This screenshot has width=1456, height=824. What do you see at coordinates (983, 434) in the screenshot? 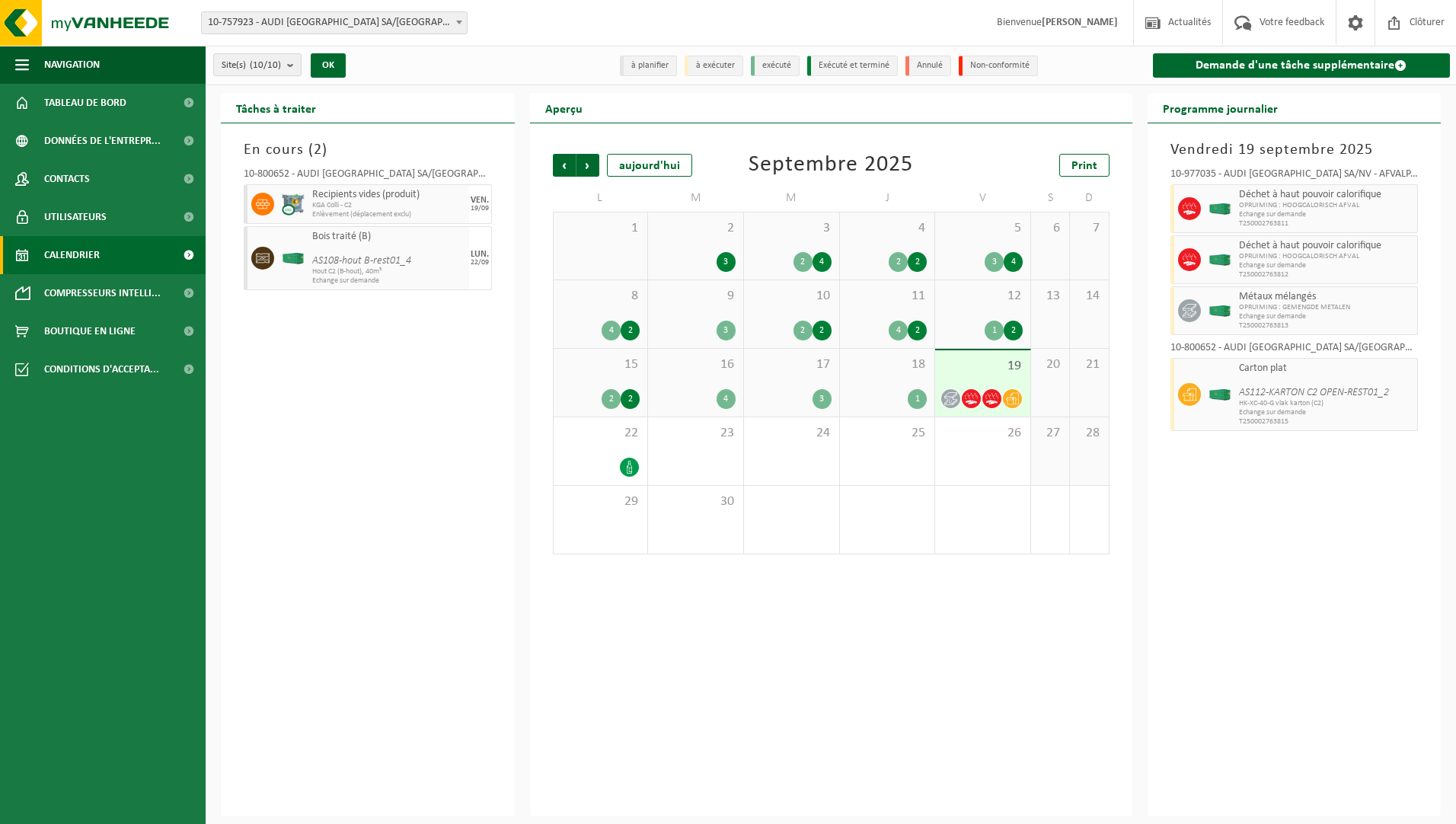
I see `span: 26` at bounding box center [983, 434].